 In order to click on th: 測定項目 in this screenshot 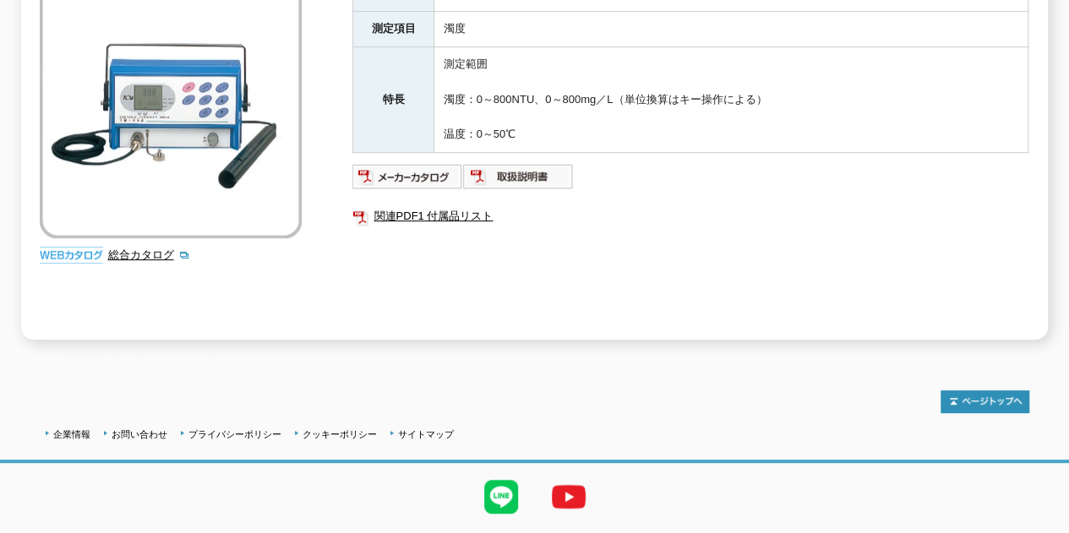, I will do `click(394, 30)`.